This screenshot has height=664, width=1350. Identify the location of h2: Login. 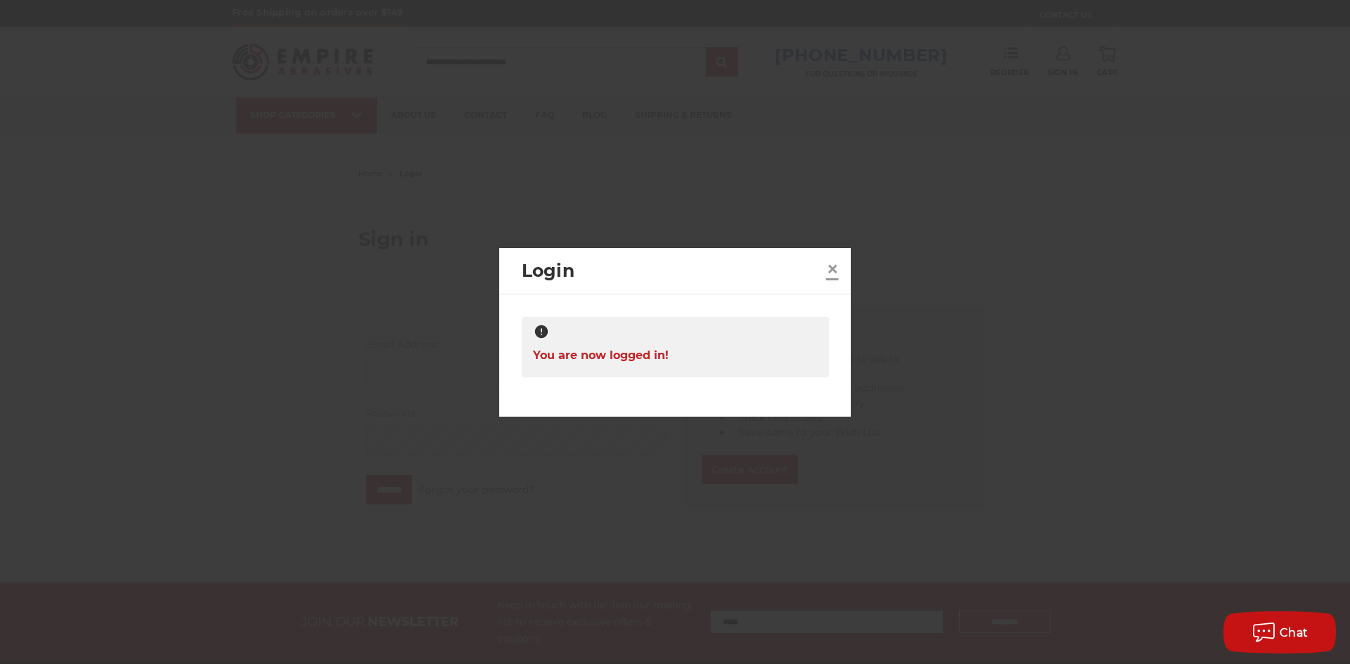
(671, 271).